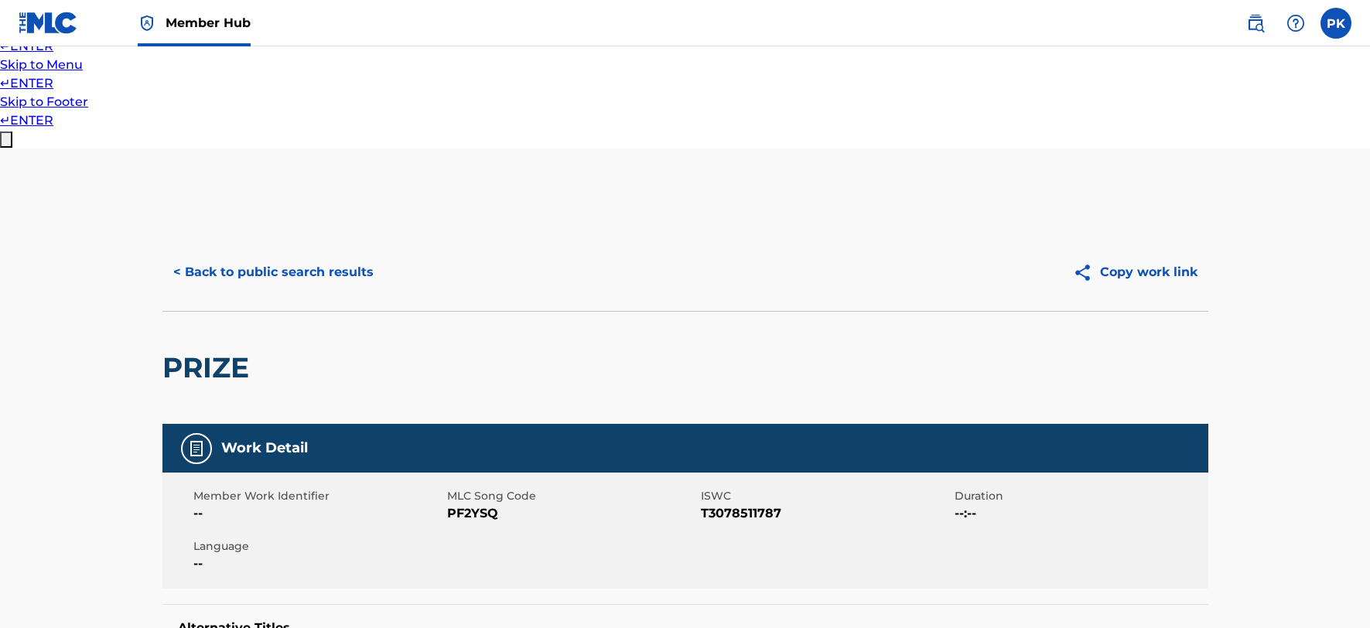  What do you see at coordinates (572, 514) in the screenshot?
I see `span: PF2YSQ` at bounding box center [572, 514].